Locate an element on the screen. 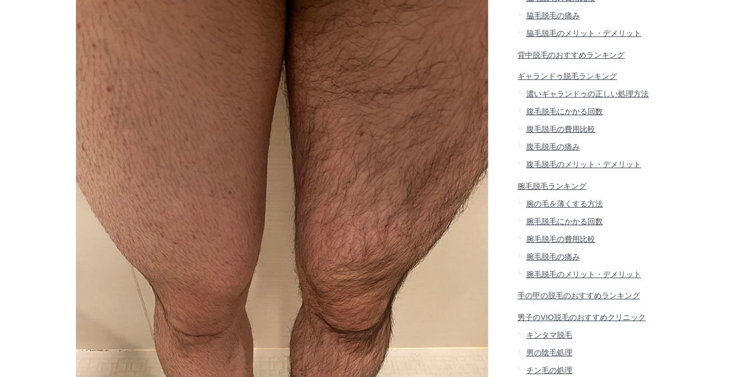 The image size is (740, 377). a: 腹毛脱毛の痛み is located at coordinates (591, 147).